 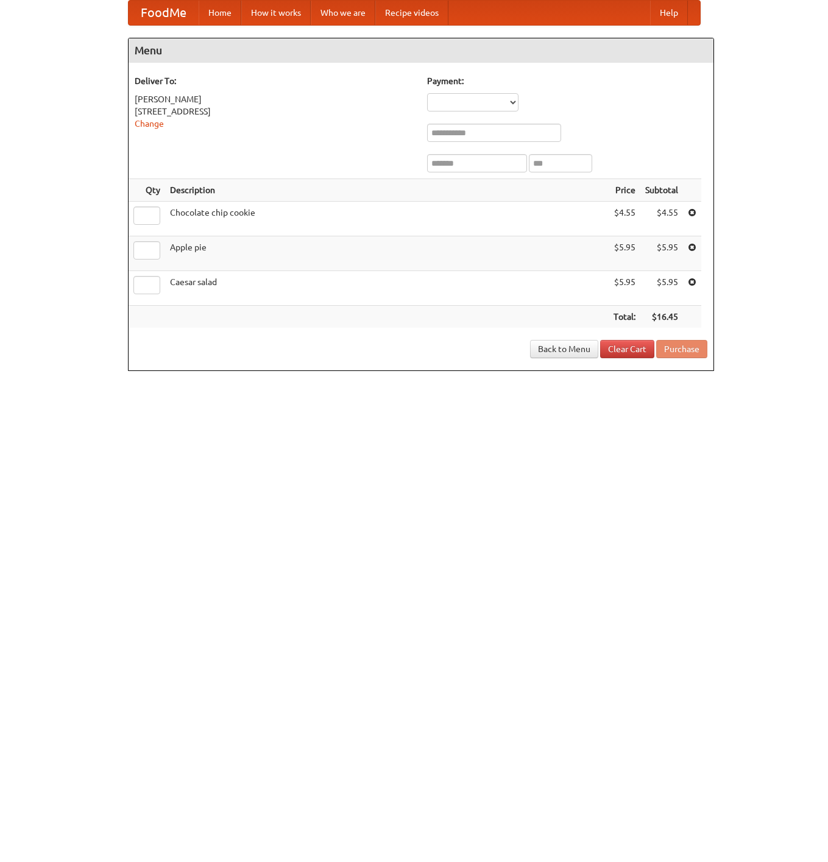 What do you see at coordinates (387, 288) in the screenshot?
I see `td: Caesar salad` at bounding box center [387, 288].